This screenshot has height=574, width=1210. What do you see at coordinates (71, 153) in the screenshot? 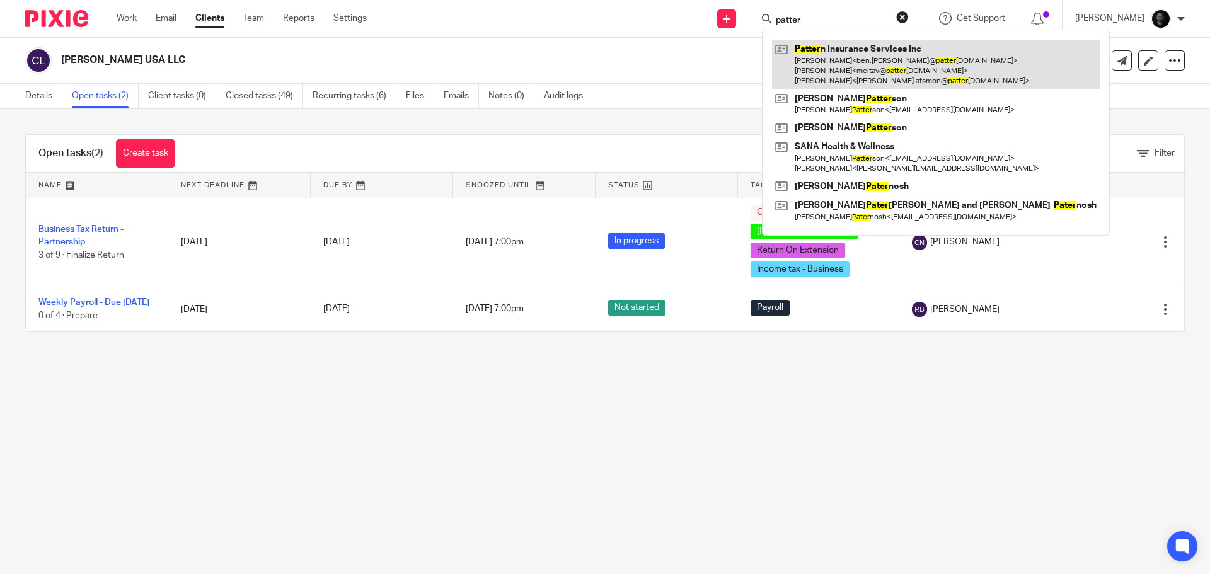
I see `h1: Open tasks` at bounding box center [71, 153].